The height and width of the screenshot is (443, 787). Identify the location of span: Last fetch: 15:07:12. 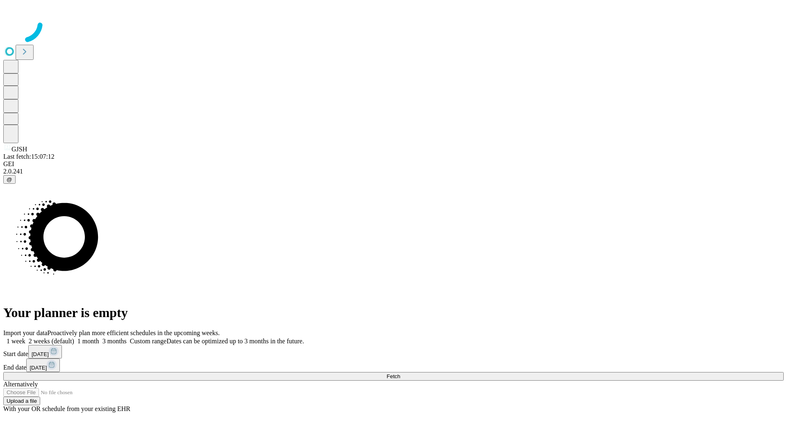
(29, 156).